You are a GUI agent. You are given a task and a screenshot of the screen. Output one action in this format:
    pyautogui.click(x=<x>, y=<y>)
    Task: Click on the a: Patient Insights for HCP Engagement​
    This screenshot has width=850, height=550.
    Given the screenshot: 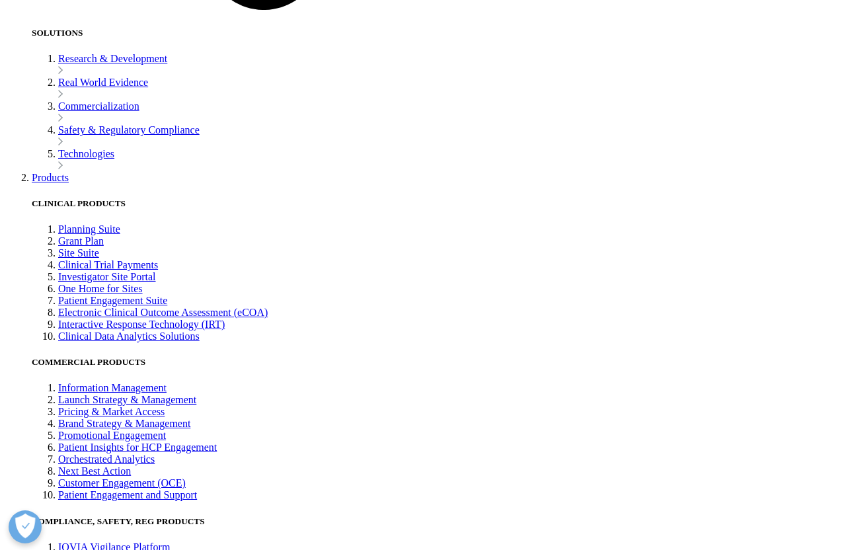 What is the action you would take?
    pyautogui.click(x=138, y=447)
    